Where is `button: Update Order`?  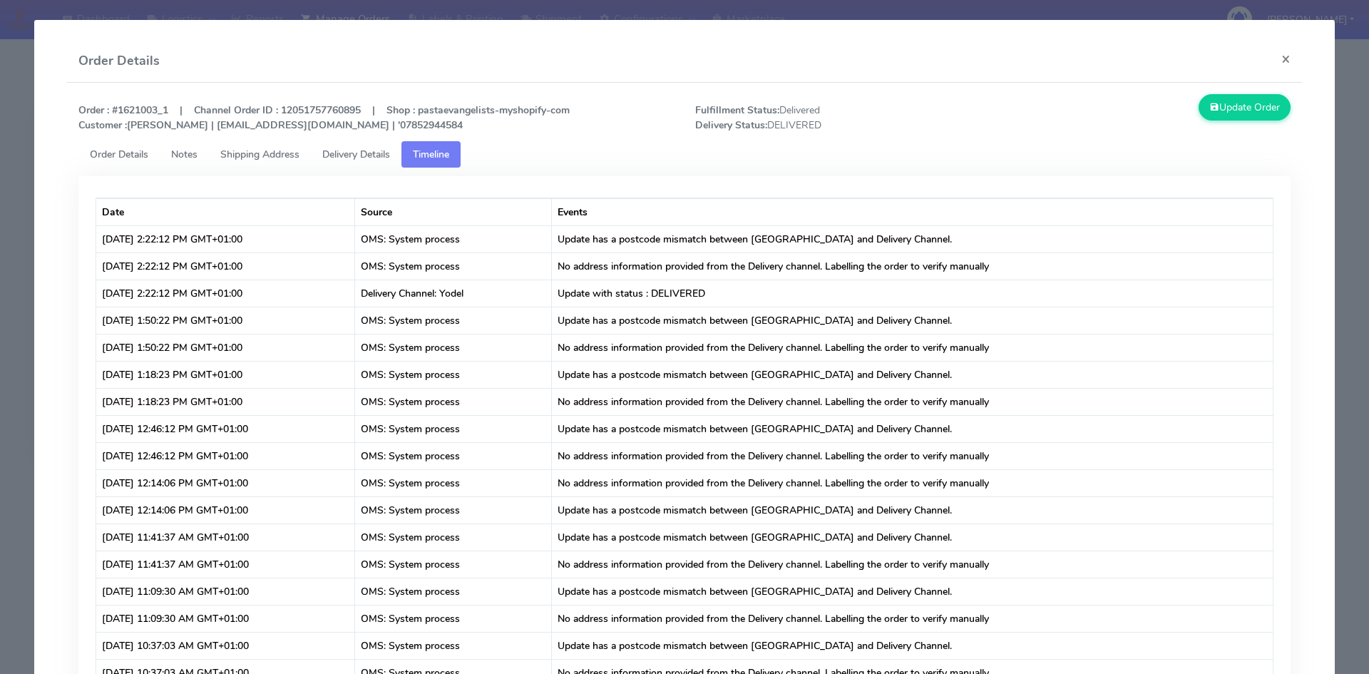
button: Update Order is located at coordinates (1245, 107).